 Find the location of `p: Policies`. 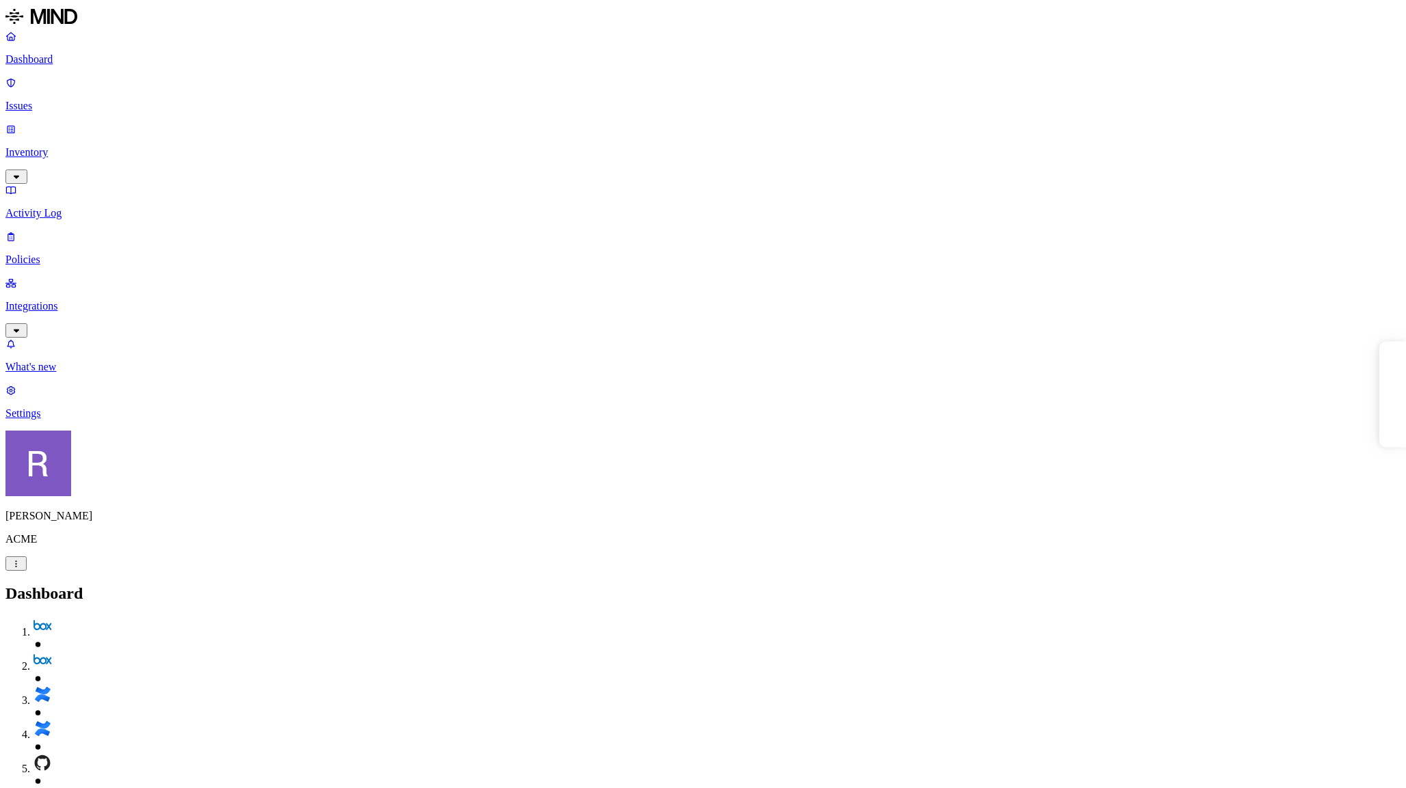

p: Policies is located at coordinates (703, 260).